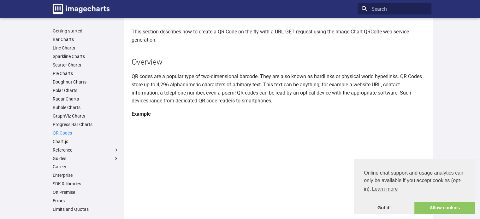  Describe the element at coordinates (86, 39) in the screenshot. I see `a: Bar Charts` at that location.